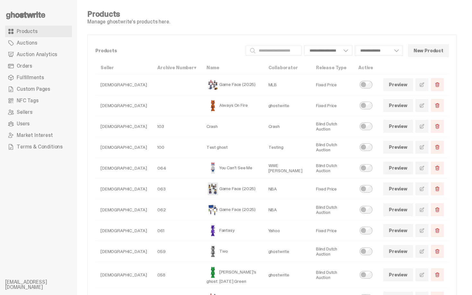 This screenshot has width=472, height=295. Describe the element at coordinates (213, 168) in the screenshot. I see `img: You Can't See Me` at that location.